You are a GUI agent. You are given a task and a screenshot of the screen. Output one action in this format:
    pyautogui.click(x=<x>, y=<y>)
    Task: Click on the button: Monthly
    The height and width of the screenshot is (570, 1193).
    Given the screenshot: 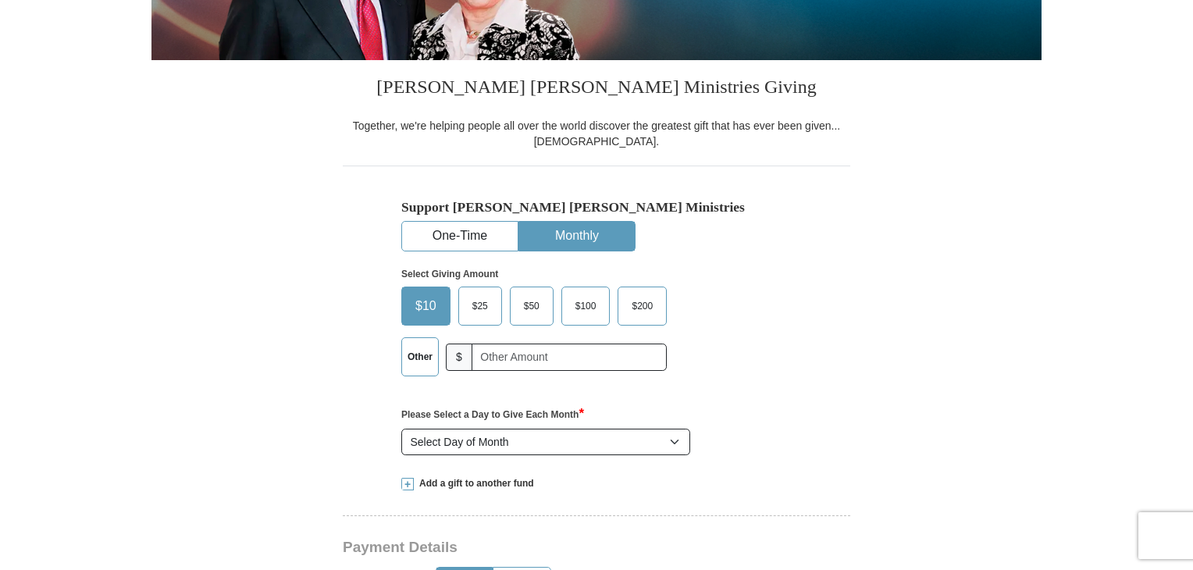 What is the action you would take?
    pyautogui.click(x=577, y=236)
    